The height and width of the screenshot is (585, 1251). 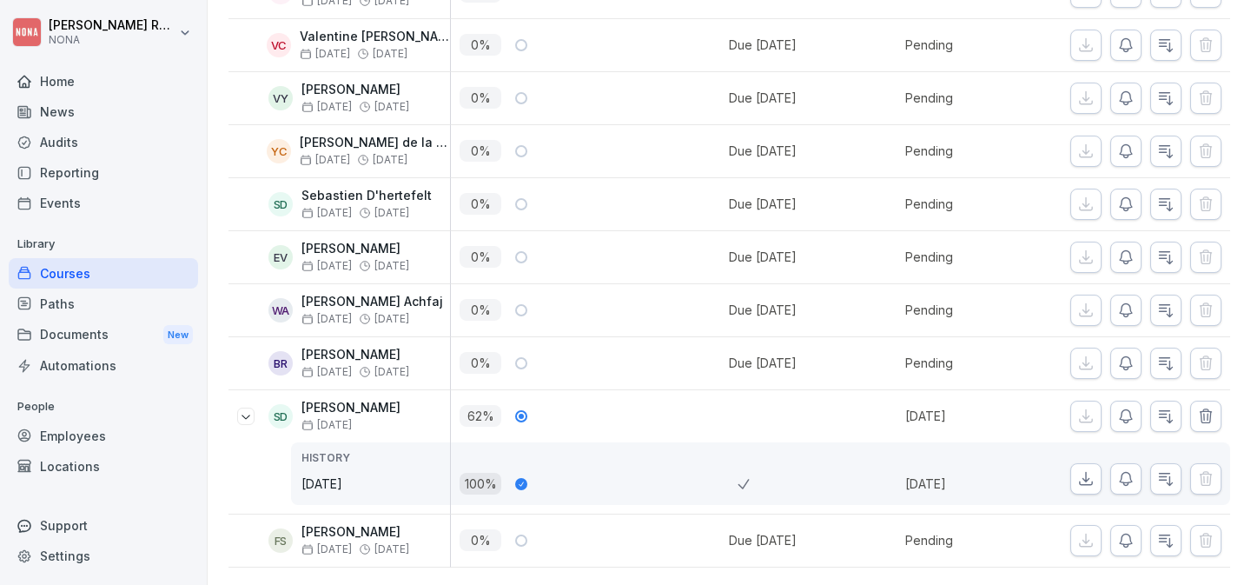 I want to click on div: VY, so click(x=281, y=98).